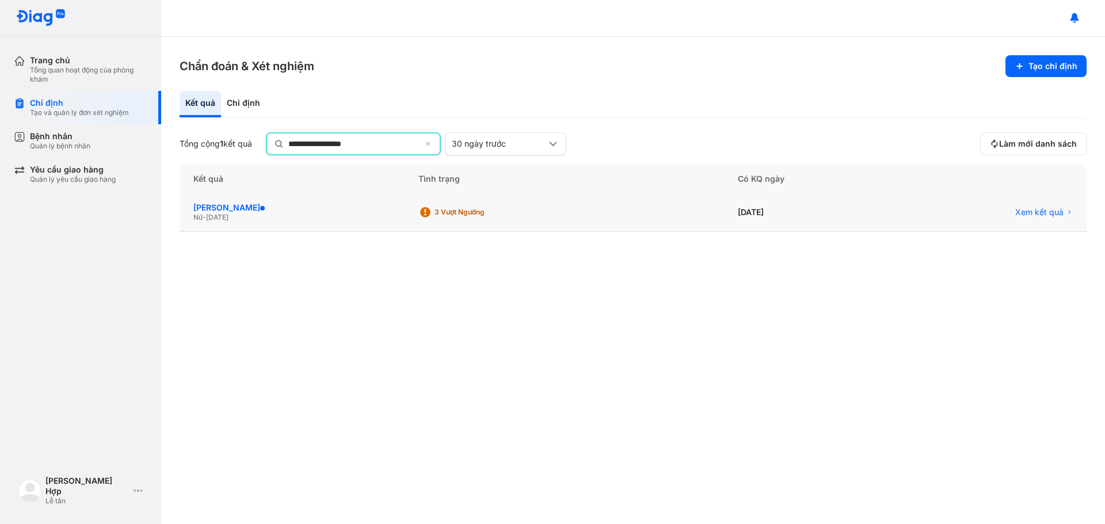  Describe the element at coordinates (198, 217) in the screenshot. I see `span: Nữ` at that location.